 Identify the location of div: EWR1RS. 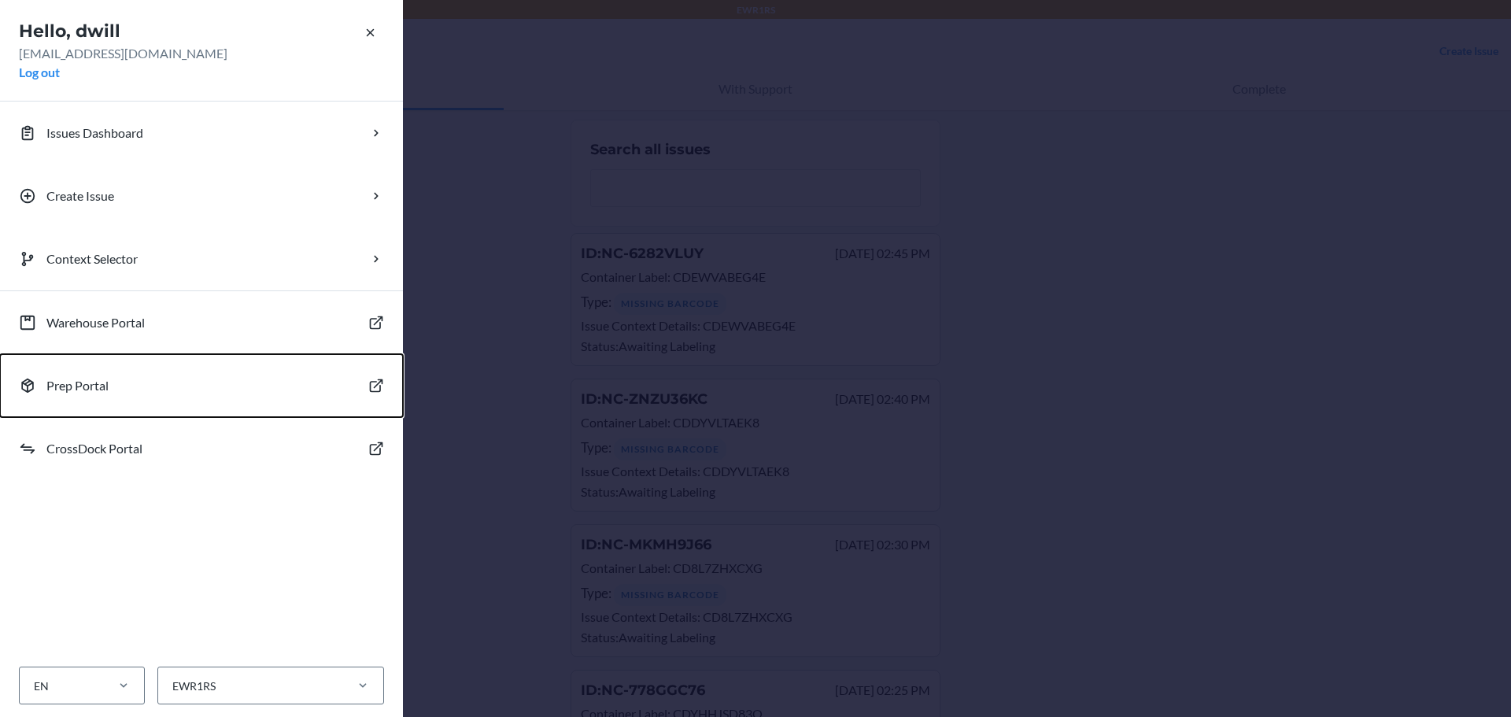
(194, 685).